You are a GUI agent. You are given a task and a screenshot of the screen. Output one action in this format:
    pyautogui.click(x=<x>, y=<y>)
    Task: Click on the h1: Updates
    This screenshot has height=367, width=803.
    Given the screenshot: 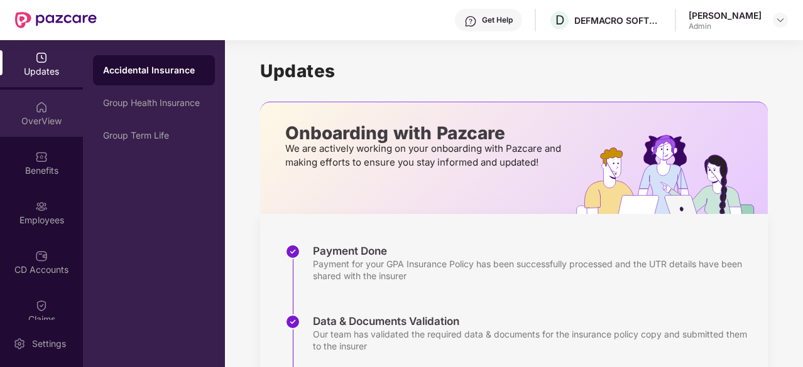 What is the action you would take?
    pyautogui.click(x=514, y=71)
    